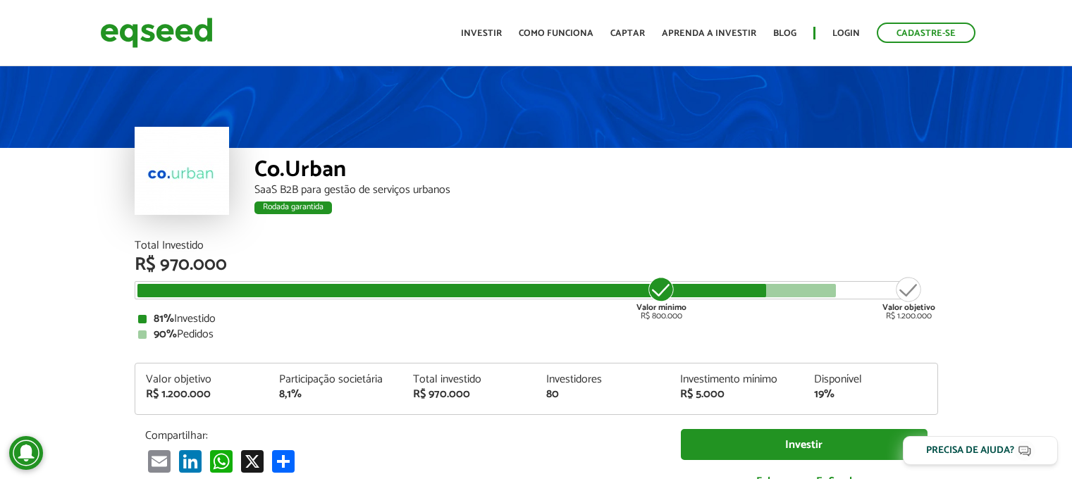 The width and height of the screenshot is (1072, 479). Describe the element at coordinates (221, 461) in the screenshot. I see `a: WhatsApp` at that location.